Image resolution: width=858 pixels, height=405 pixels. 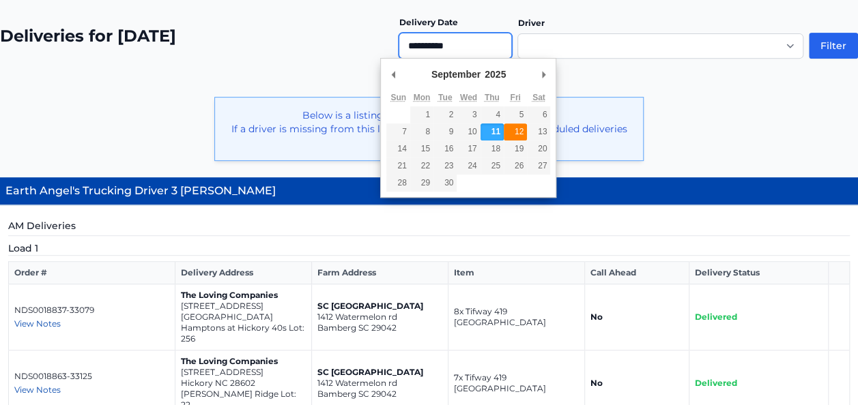 I want to click on button: 14, so click(x=398, y=149).